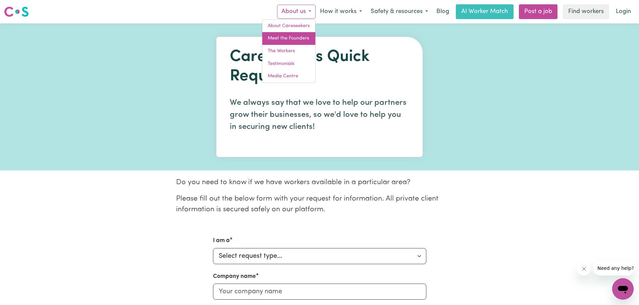 The image size is (639, 305). What do you see at coordinates (289, 64) in the screenshot?
I see `a: Testimonials` at bounding box center [289, 64].